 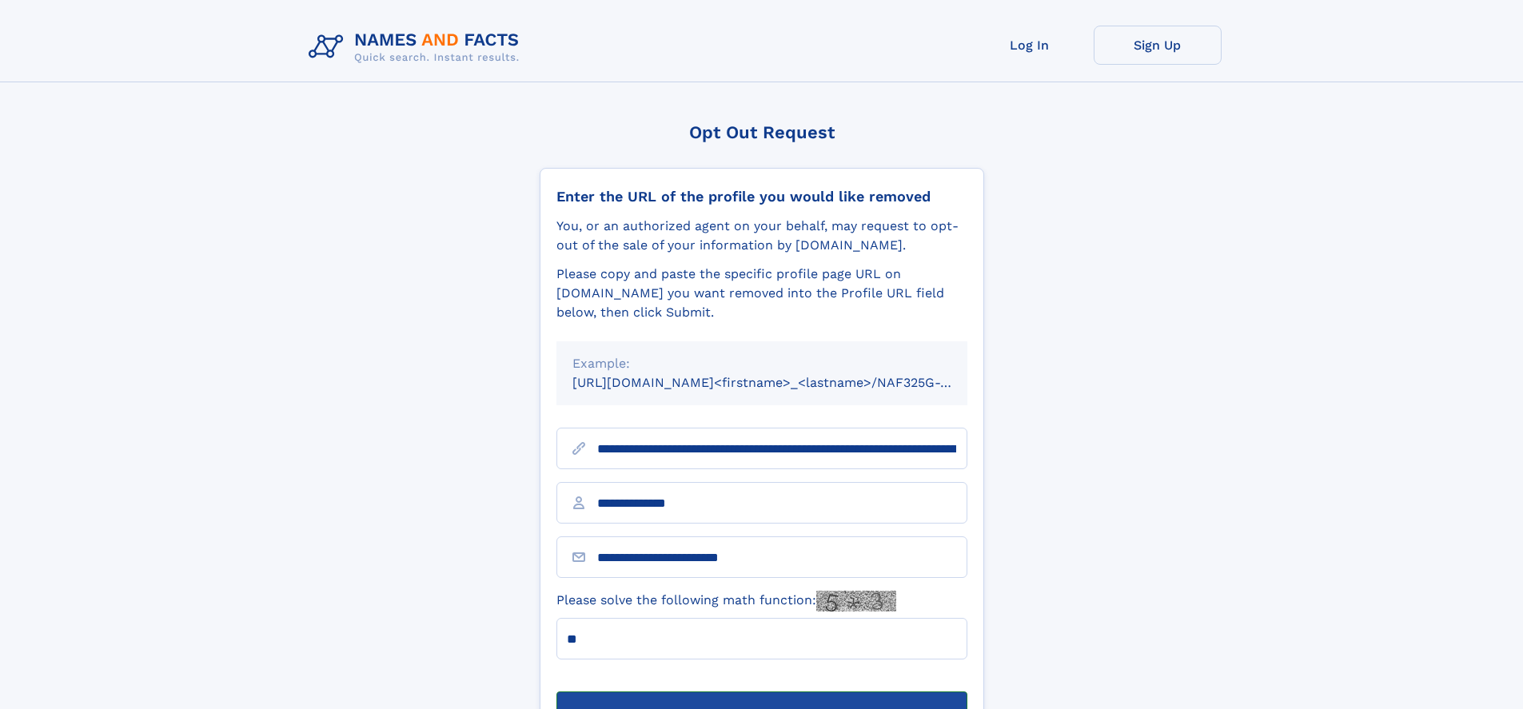 I want to click on div: Example:, so click(x=762, y=364).